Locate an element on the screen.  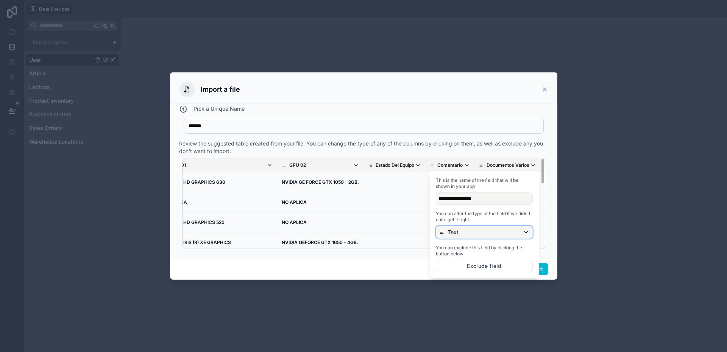
td: INTEL (R) HD GRAPHICS 520 is located at coordinates (217, 222).